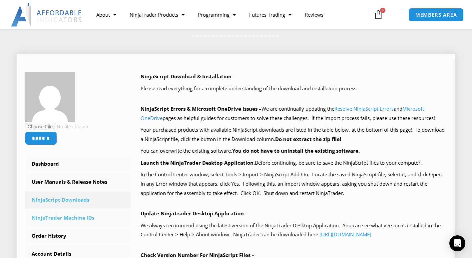 This screenshot has height=258, width=472. What do you see at coordinates (382, 10) in the screenshot?
I see `span: 0` at bounding box center [382, 10].